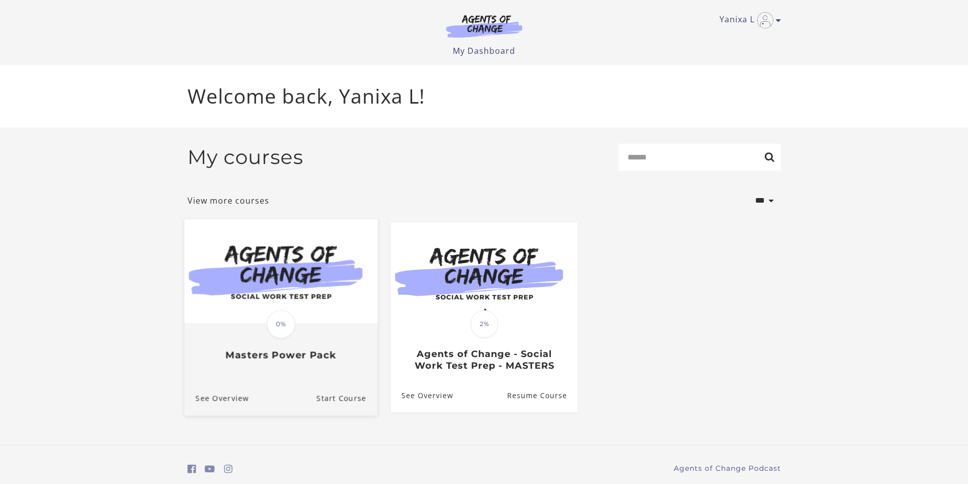 The image size is (968, 484). What do you see at coordinates (484, 26) in the screenshot?
I see `img: Agents of Change Logo` at bounding box center [484, 26].